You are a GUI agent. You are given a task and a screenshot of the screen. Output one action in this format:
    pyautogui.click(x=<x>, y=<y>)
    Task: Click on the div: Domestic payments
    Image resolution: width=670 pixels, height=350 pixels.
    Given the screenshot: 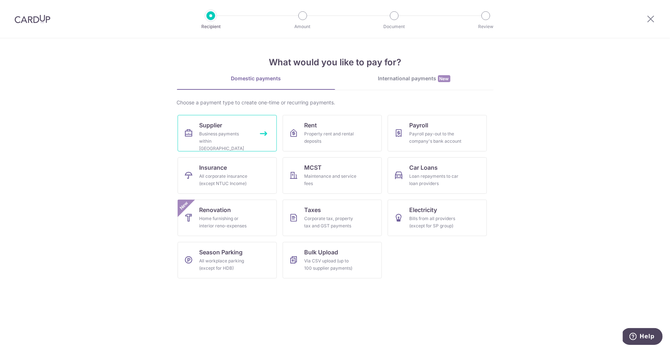 What is the action you would take?
    pyautogui.click(x=256, y=78)
    